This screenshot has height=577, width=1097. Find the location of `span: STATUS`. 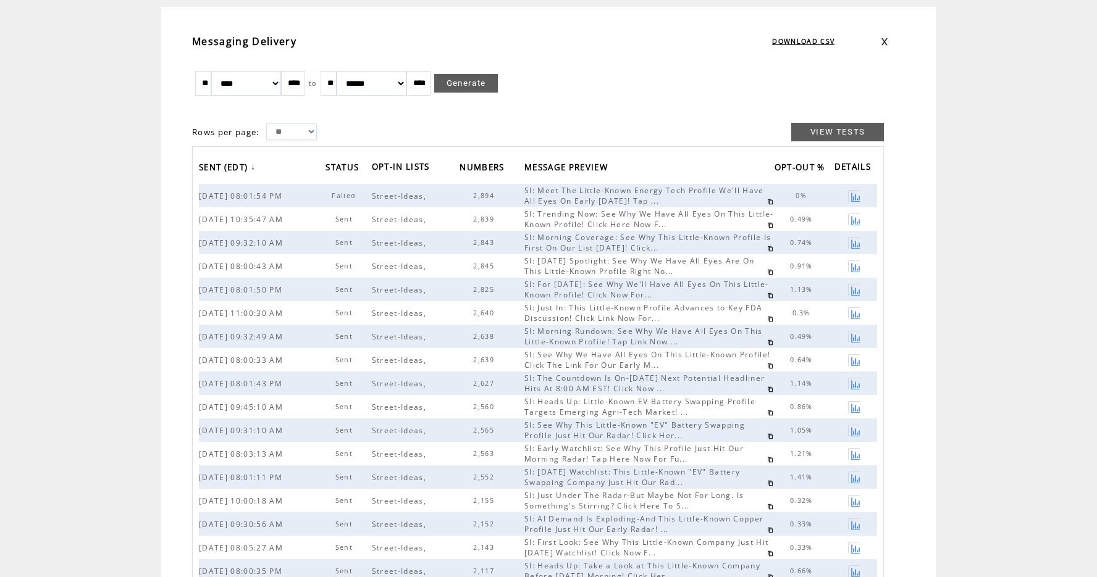

span: STATUS is located at coordinates (343, 169).